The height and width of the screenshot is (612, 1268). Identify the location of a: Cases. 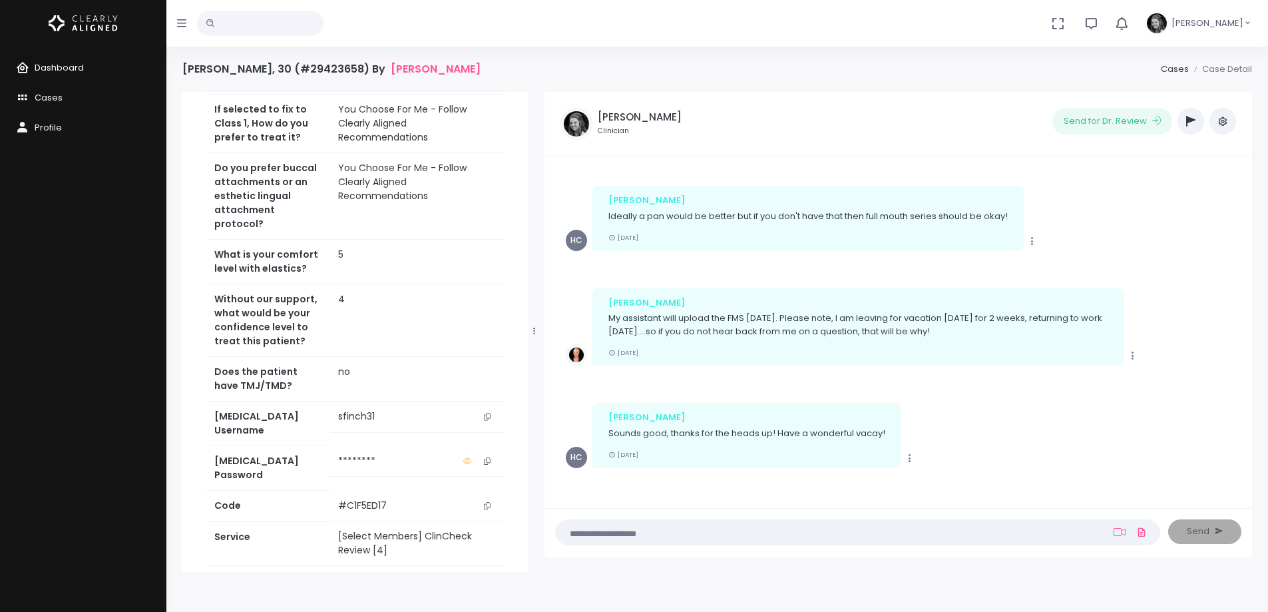
(1175, 69).